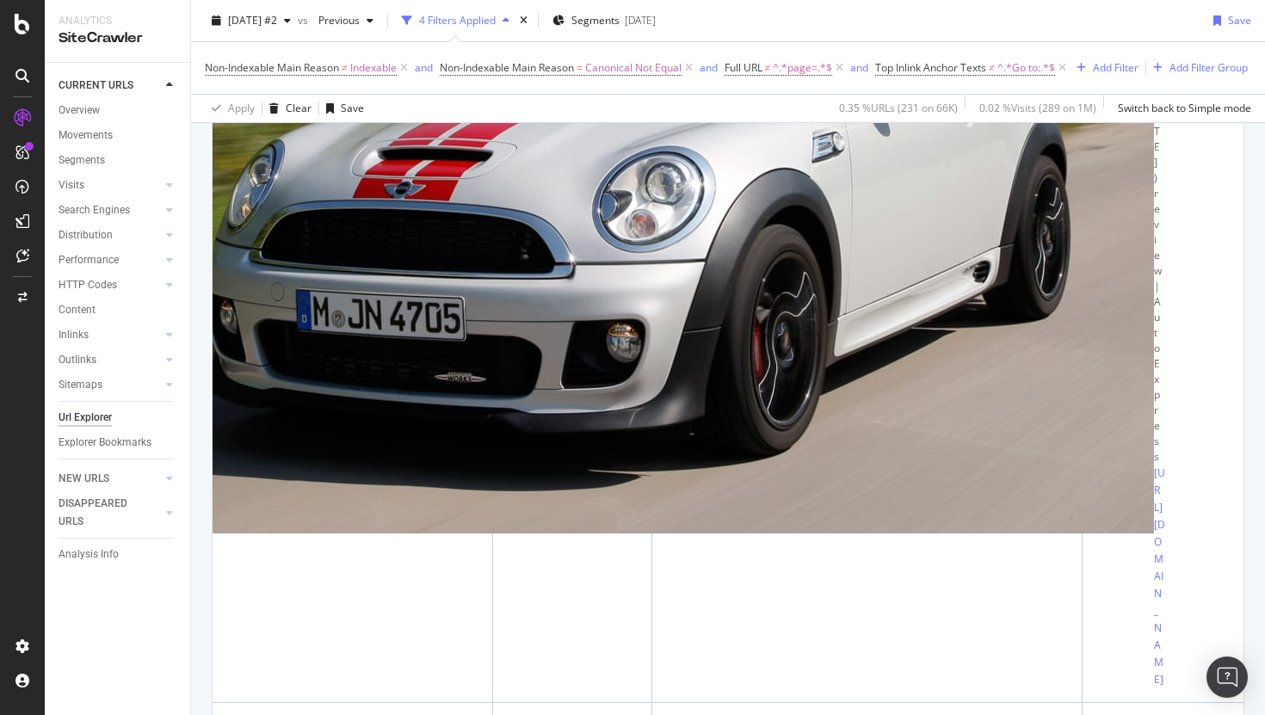 This screenshot has height=715, width=1265. Describe the element at coordinates (336, 20) in the screenshot. I see `span: Previous` at that location.